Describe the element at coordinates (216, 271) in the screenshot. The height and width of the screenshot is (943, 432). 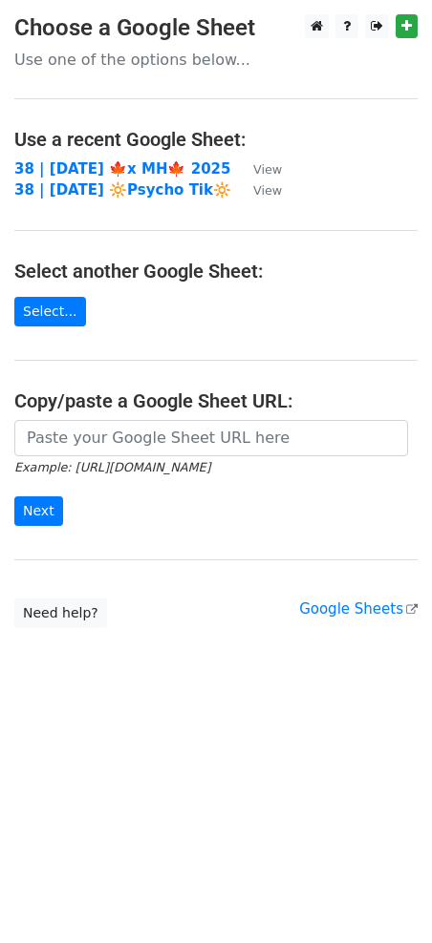
I see `h4: Select another Google Sheet:` at that location.